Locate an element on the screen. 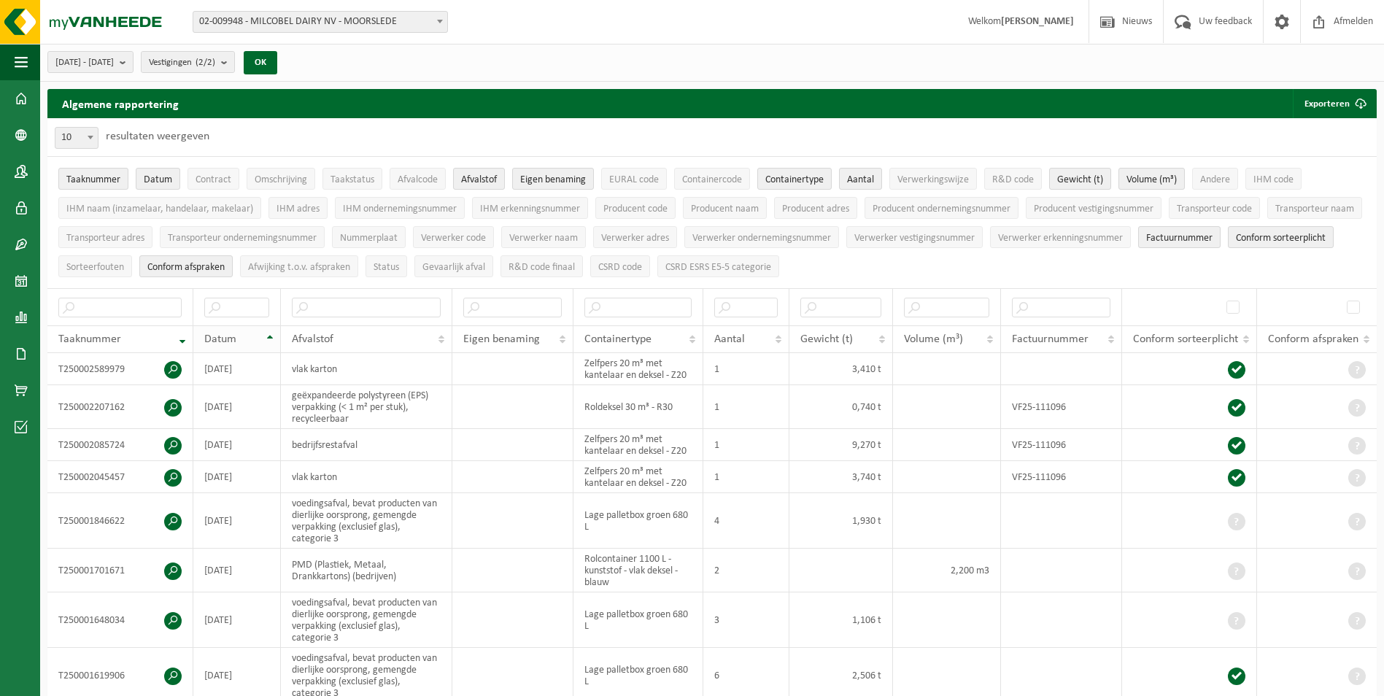  td: T250002207162 is located at coordinates (120, 407).